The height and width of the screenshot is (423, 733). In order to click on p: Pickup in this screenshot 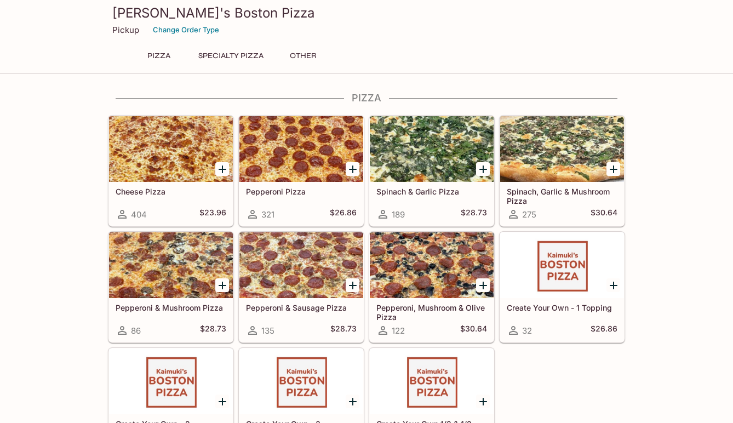, I will do `click(125, 30)`.